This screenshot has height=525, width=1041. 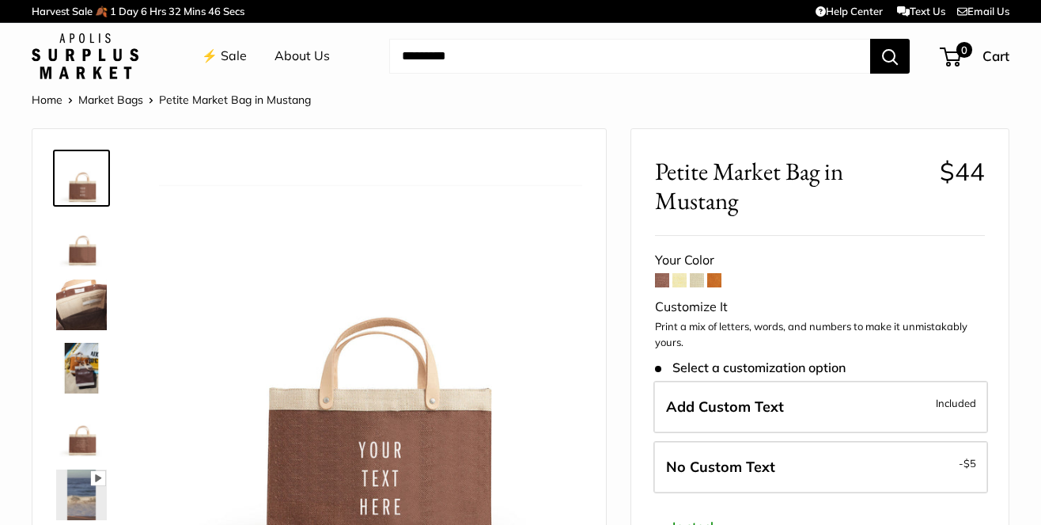 I want to click on span: 46, so click(x=214, y=11).